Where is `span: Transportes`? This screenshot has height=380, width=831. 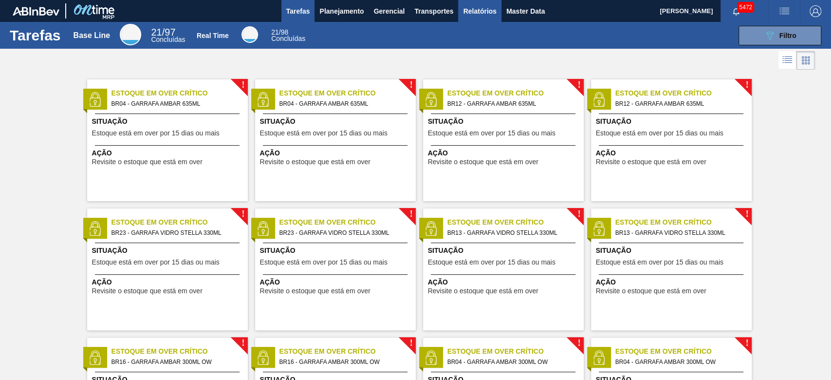
span: Transportes is located at coordinates (434, 11).